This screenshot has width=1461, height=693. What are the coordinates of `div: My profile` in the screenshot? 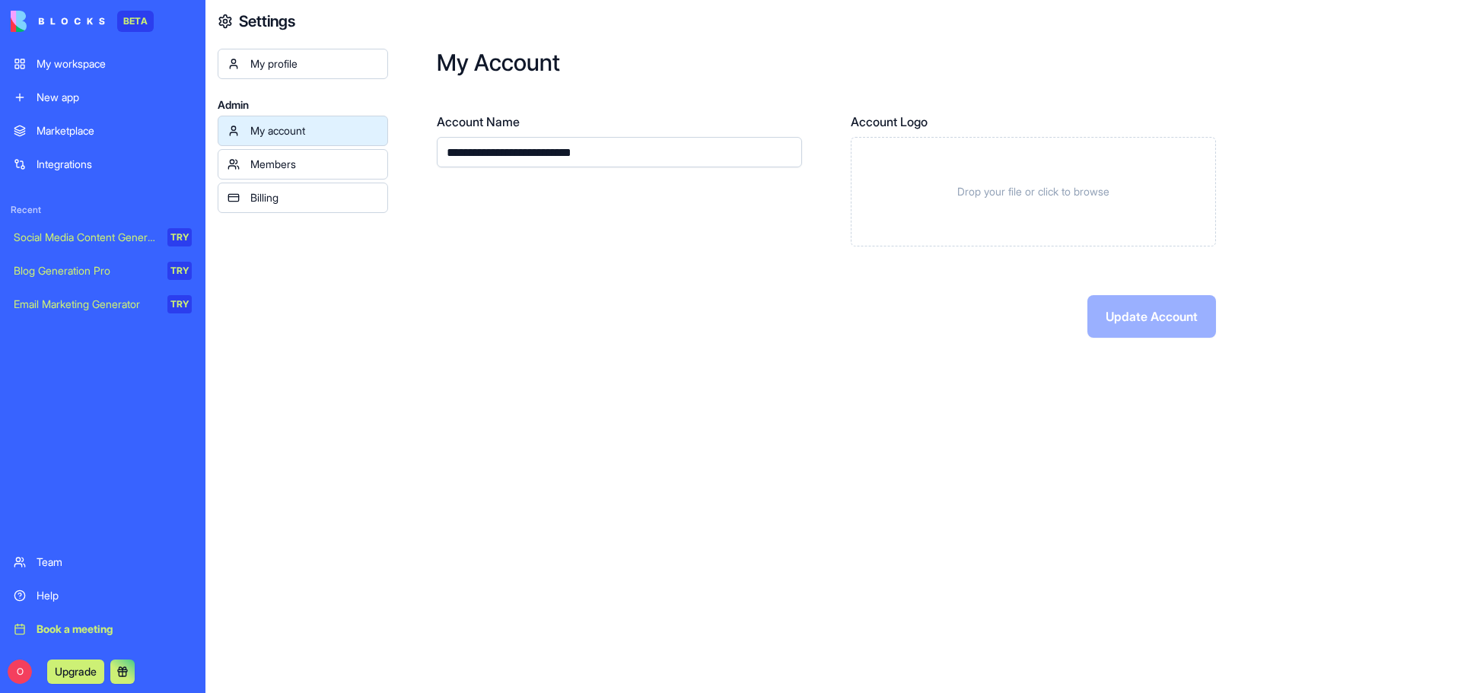 It's located at (314, 64).